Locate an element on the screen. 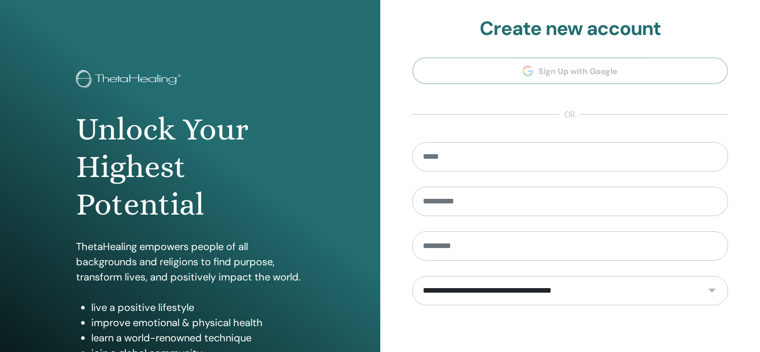 Image resolution: width=760 pixels, height=352 pixels. h2: Create new account is located at coordinates (570, 29).